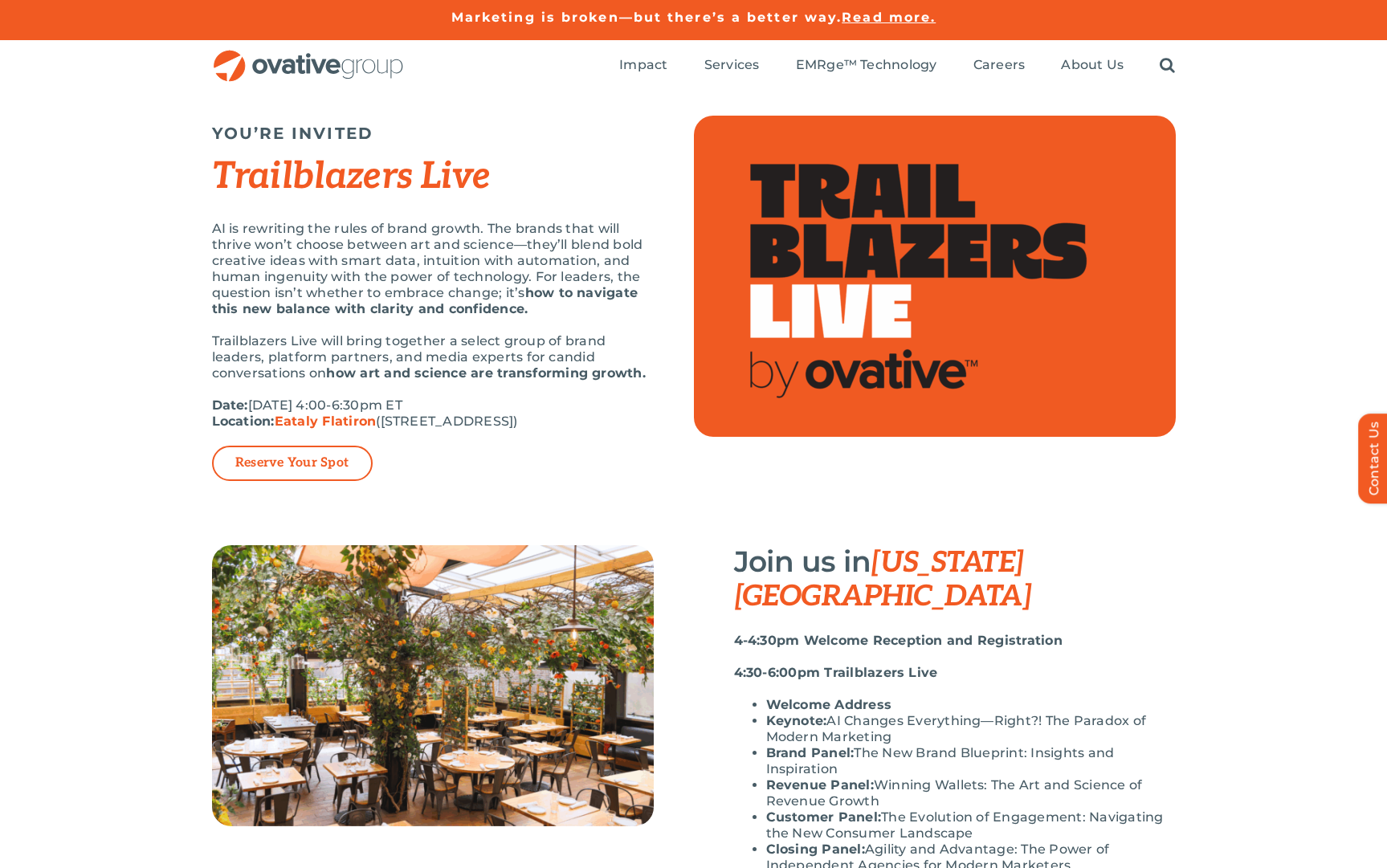 This screenshot has height=868, width=1387. Describe the element at coordinates (433, 133) in the screenshot. I see `h5: YOU’RE INVITED` at that location.